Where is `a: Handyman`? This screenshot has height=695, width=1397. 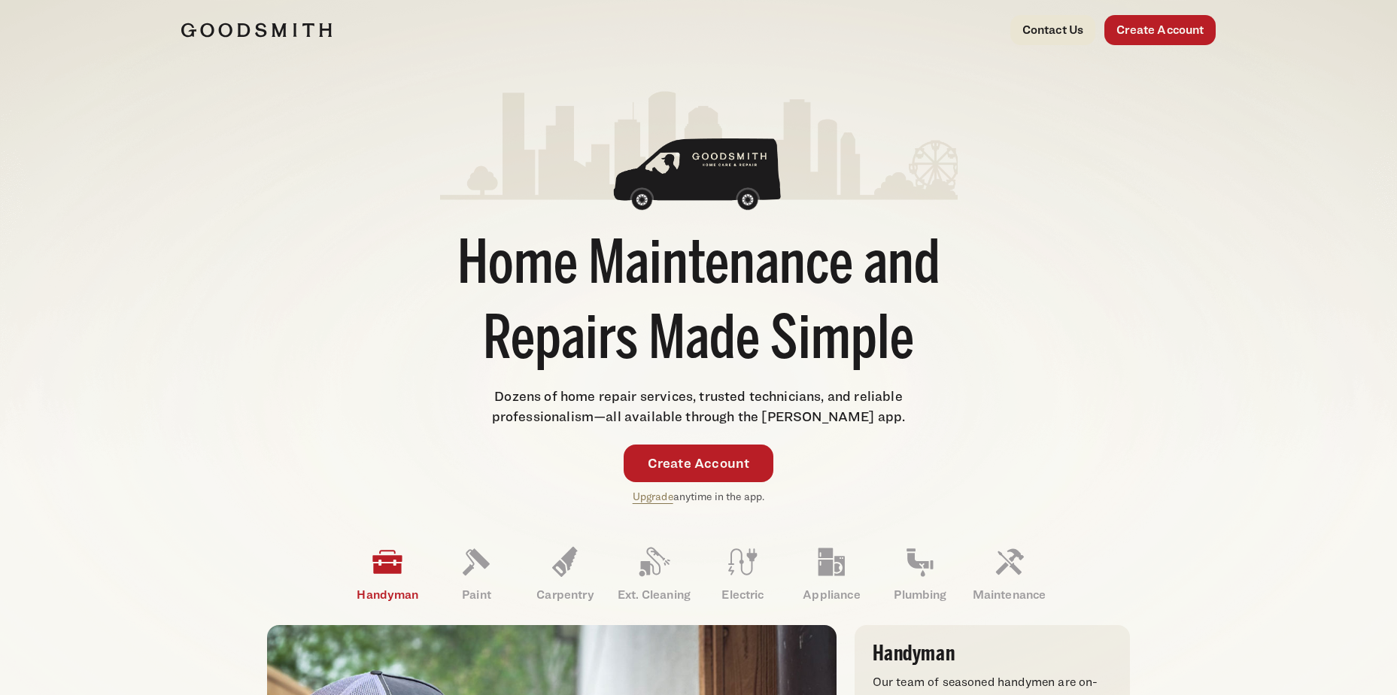
a: Handyman is located at coordinates (387, 574).